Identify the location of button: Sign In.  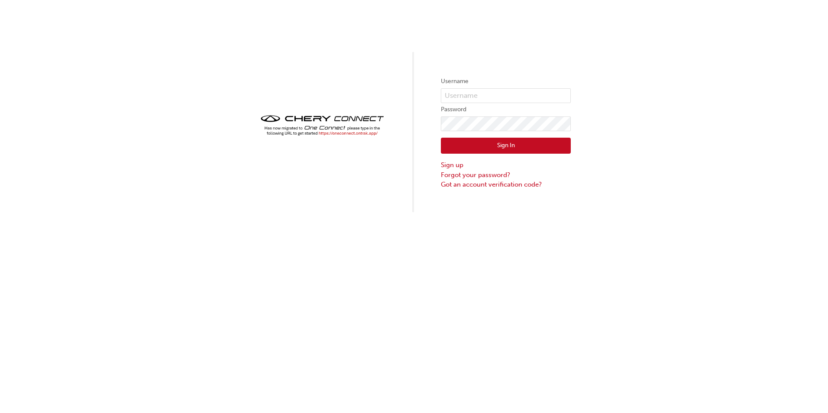
(506, 146).